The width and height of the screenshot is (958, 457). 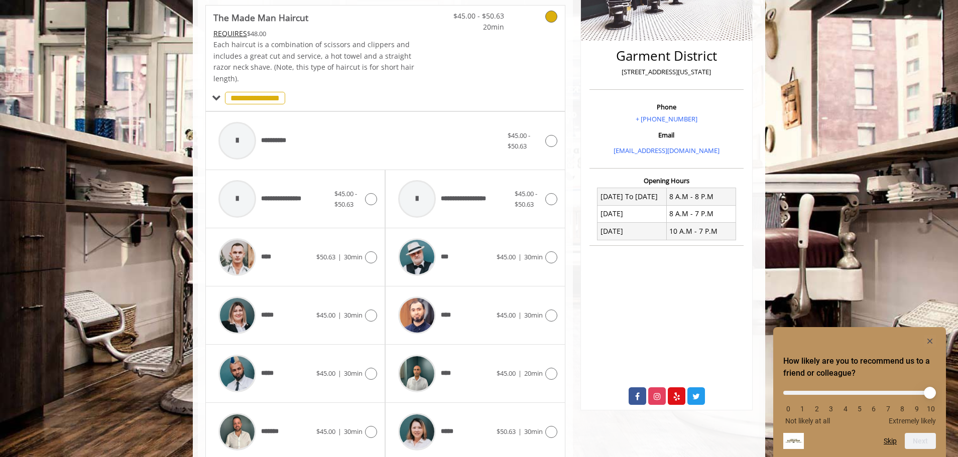 What do you see at coordinates (666, 135) in the screenshot?
I see `h3: Email` at bounding box center [666, 135].